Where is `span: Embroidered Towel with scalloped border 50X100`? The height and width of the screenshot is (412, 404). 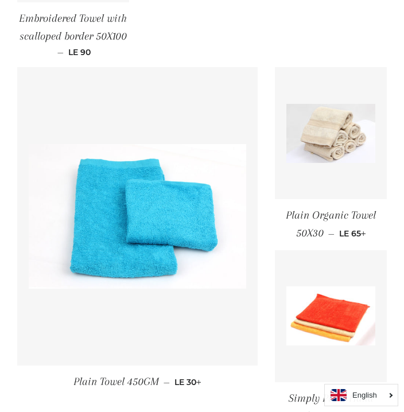
span: Embroidered Towel with scalloped border 50X100 is located at coordinates (73, 27).